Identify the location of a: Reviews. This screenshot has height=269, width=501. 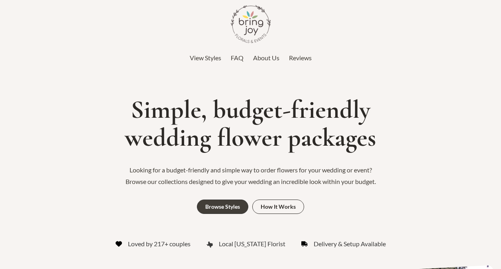
(300, 58).